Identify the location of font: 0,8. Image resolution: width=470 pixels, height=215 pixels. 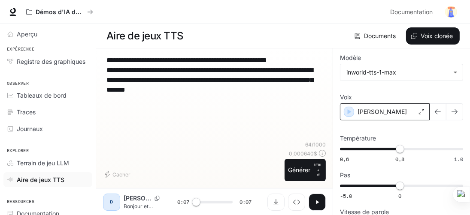
(399, 159).